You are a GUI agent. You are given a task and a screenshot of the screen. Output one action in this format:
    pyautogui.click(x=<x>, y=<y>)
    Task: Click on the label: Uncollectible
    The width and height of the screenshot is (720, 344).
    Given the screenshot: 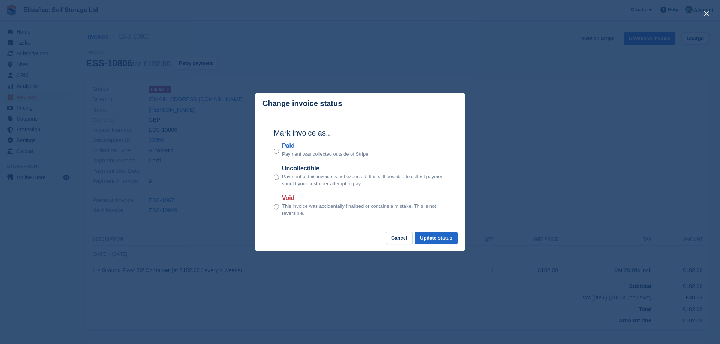 What is the action you would take?
    pyautogui.click(x=364, y=169)
    